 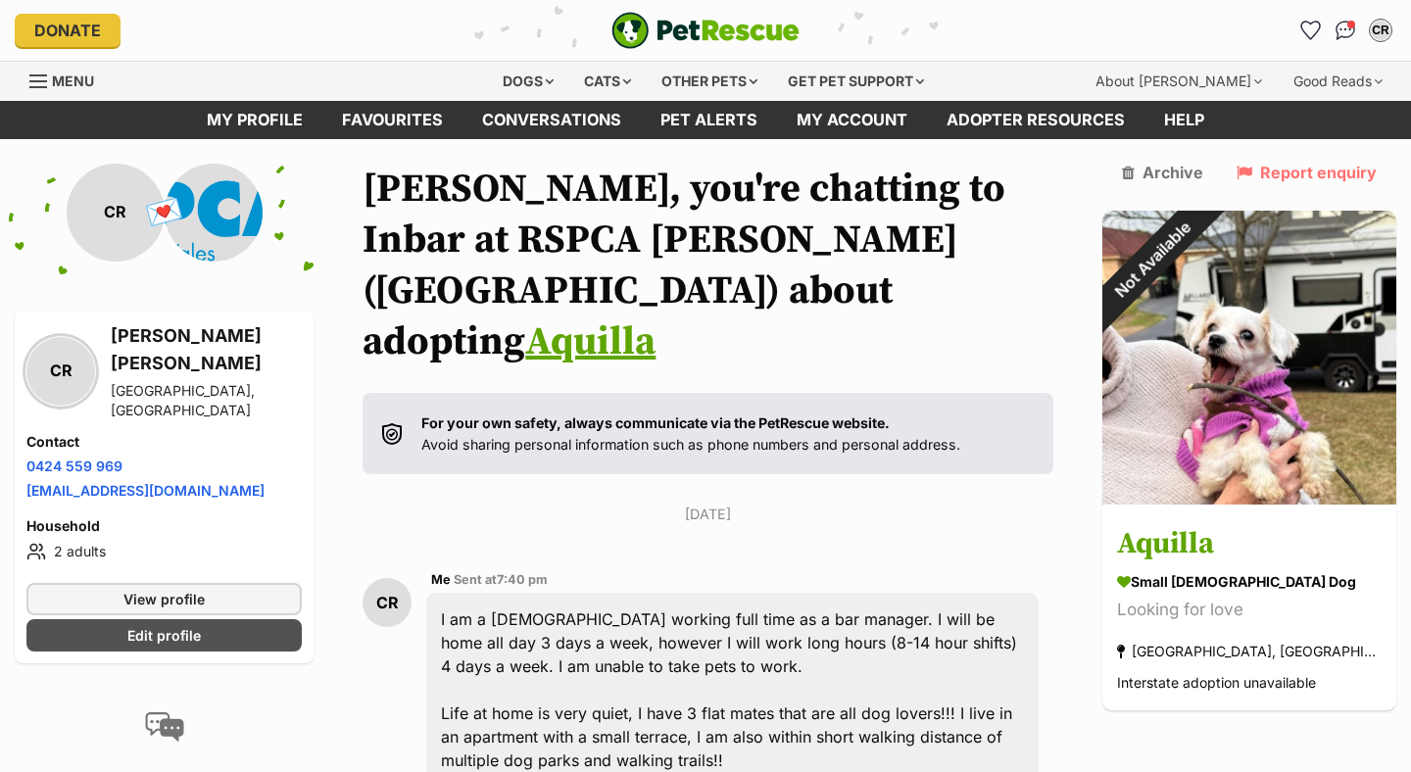 I want to click on button: My account, so click(x=1381, y=30).